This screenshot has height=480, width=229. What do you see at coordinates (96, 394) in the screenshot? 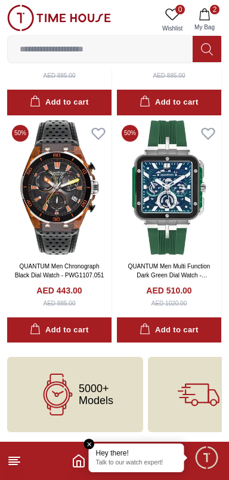
I see `span: 5000+ Models` at bounding box center [96, 394].